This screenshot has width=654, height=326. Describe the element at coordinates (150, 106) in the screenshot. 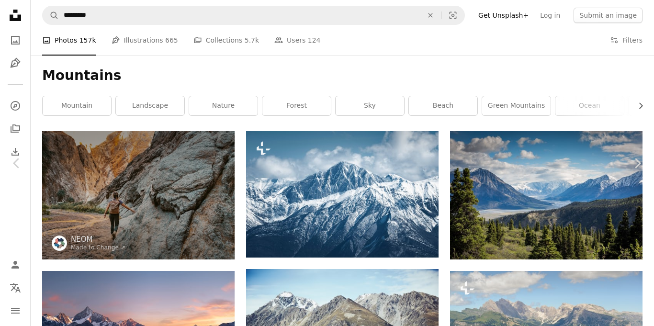

I see `a: landscape` at that location.